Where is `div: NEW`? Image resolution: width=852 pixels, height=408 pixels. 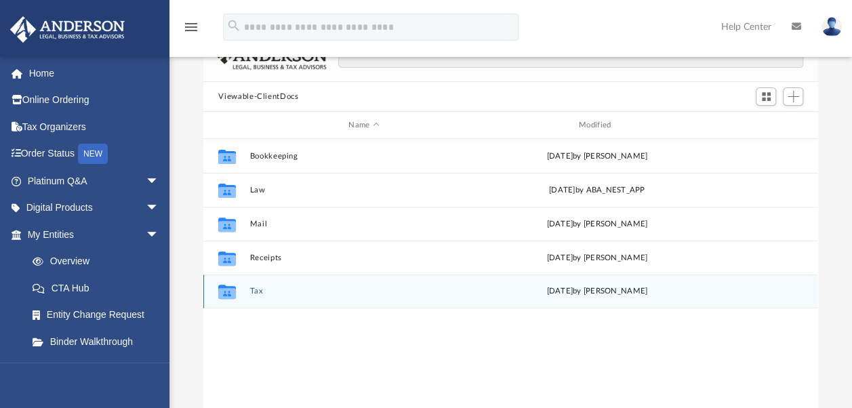 div: NEW is located at coordinates (93, 154).